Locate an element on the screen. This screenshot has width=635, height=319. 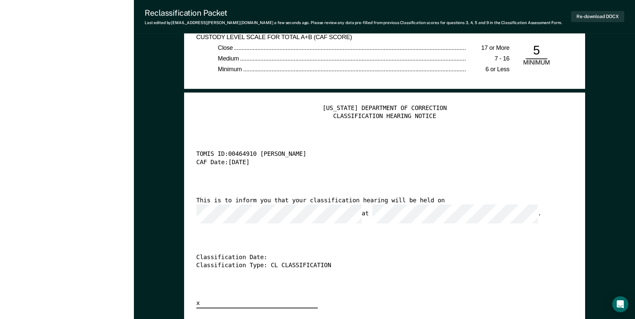
div: Classification Type: CL CLASSIFICATION is located at coordinates (375, 266).